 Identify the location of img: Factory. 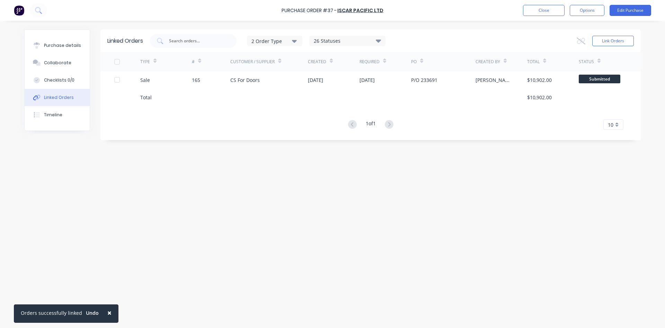
(19, 10).